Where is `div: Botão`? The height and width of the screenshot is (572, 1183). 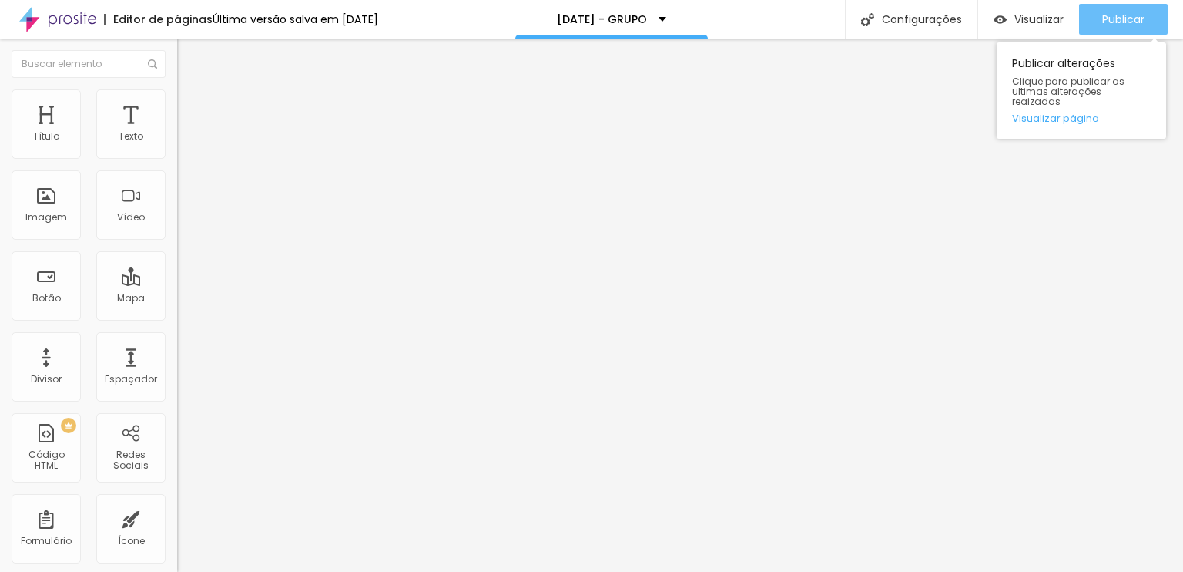
div: Botão is located at coordinates (46, 298).